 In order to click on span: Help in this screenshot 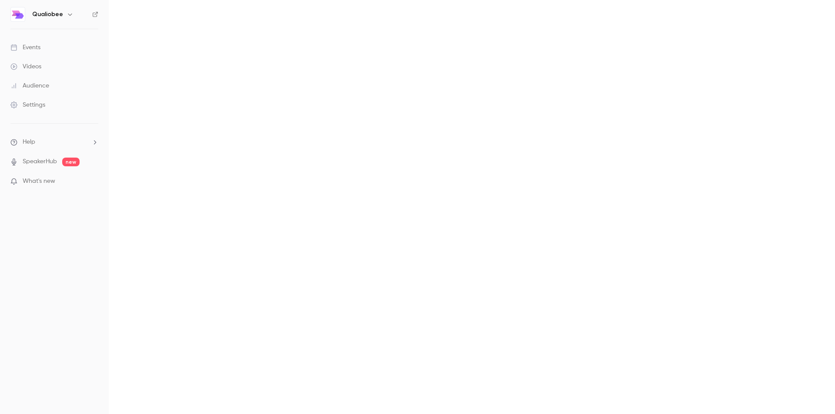, I will do `click(29, 142)`.